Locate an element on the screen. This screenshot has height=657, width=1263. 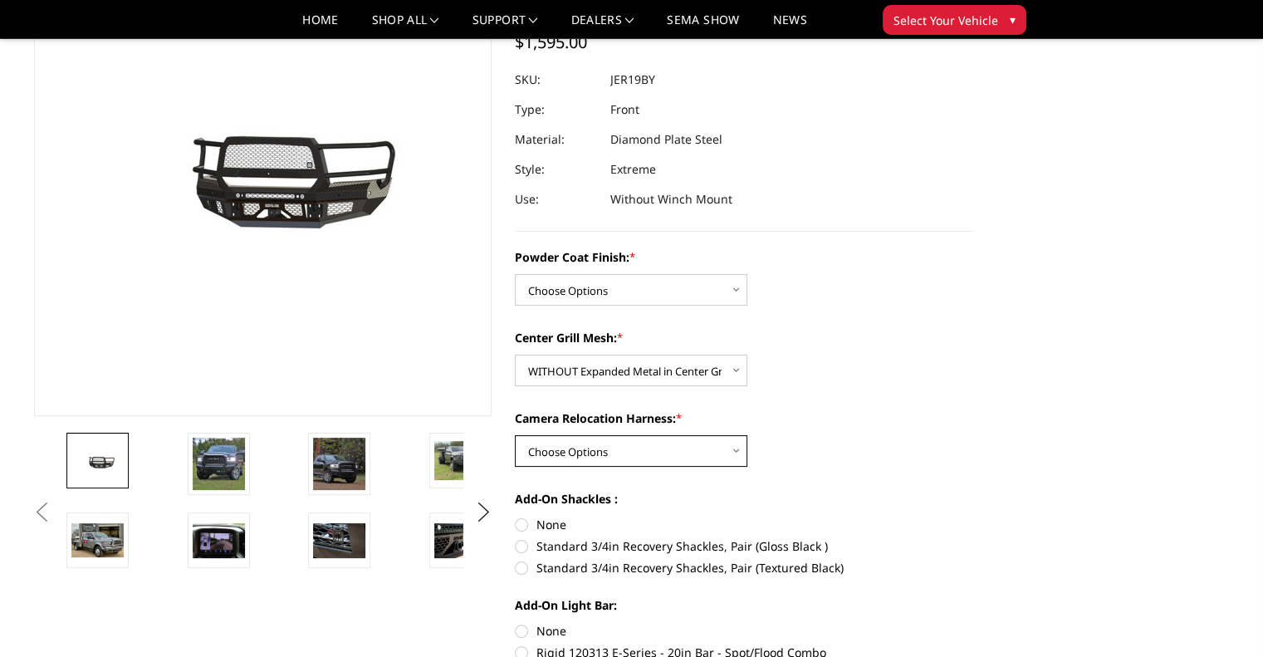
dd: Without Winch Mount is located at coordinates (671, 199).